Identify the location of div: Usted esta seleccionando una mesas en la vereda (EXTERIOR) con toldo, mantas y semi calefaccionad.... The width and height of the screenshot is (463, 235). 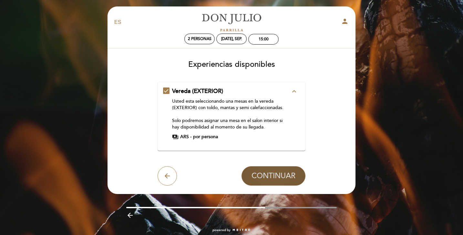
(231, 114).